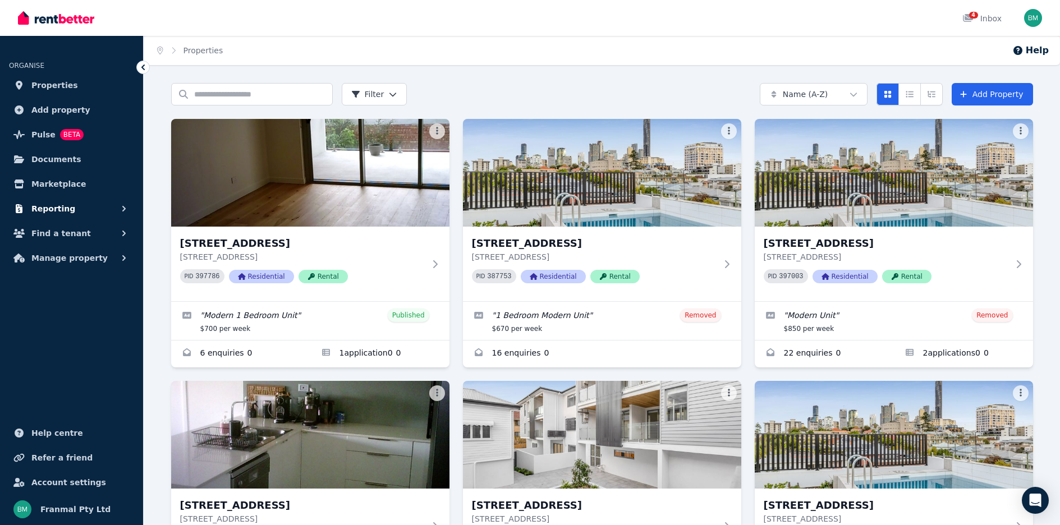 The height and width of the screenshot is (525, 1060). What do you see at coordinates (602, 321) in the screenshot?
I see `a: Edit listing: 1 Bedroom Modern Unit` at bounding box center [602, 321].